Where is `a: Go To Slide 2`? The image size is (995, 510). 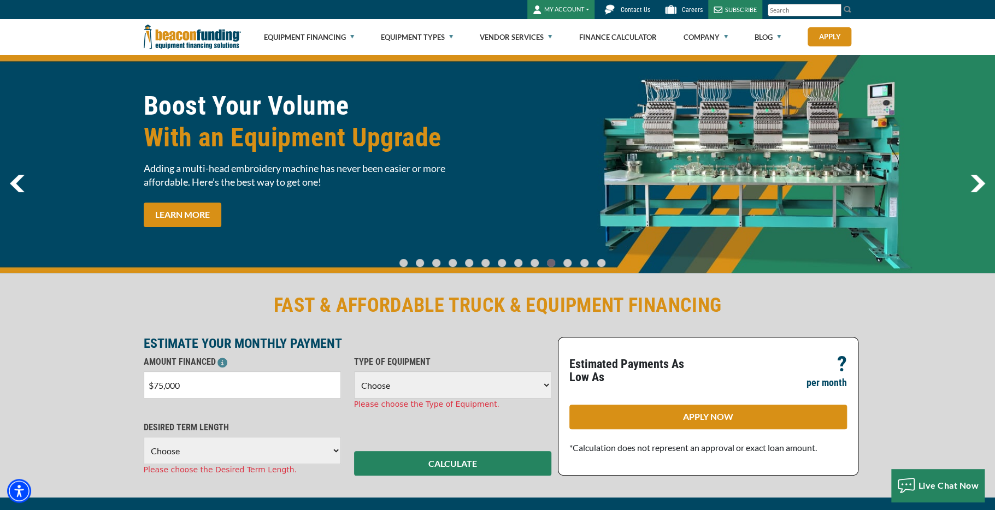 a: Go To Slide 2 is located at coordinates (436, 263).